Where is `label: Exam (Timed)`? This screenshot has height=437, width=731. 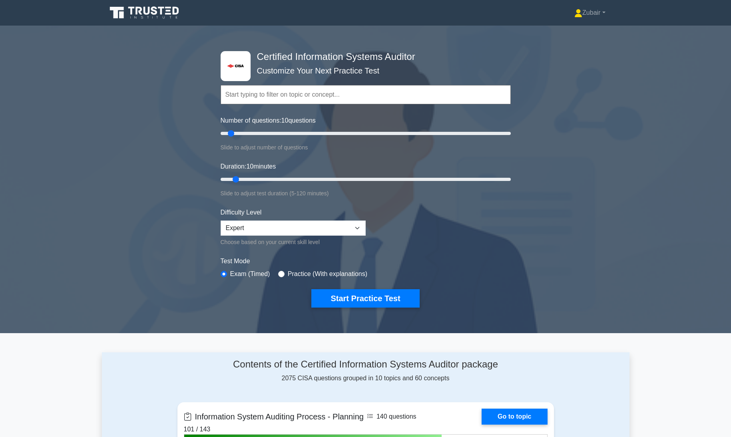 label: Exam (Timed) is located at coordinates (250, 274).